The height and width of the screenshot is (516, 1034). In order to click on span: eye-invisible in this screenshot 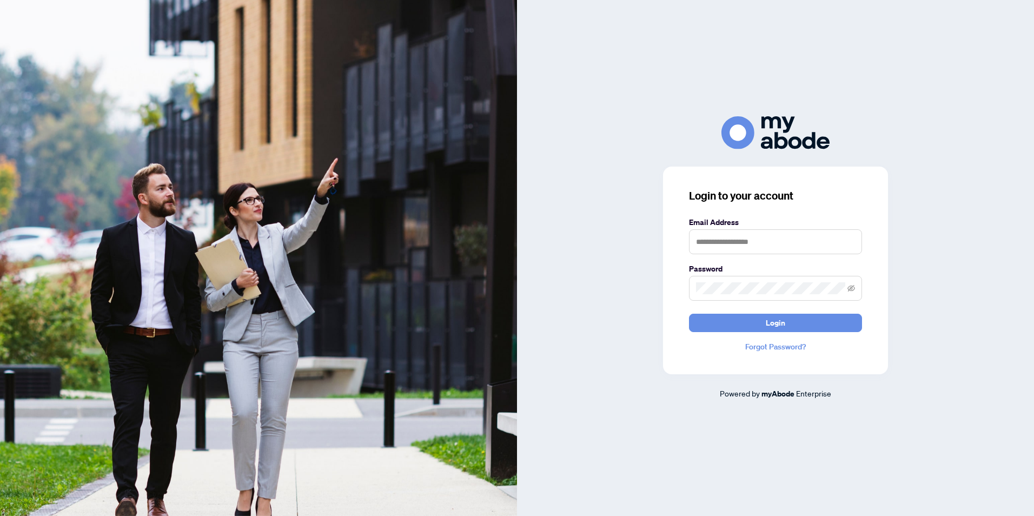, I will do `click(851, 288)`.